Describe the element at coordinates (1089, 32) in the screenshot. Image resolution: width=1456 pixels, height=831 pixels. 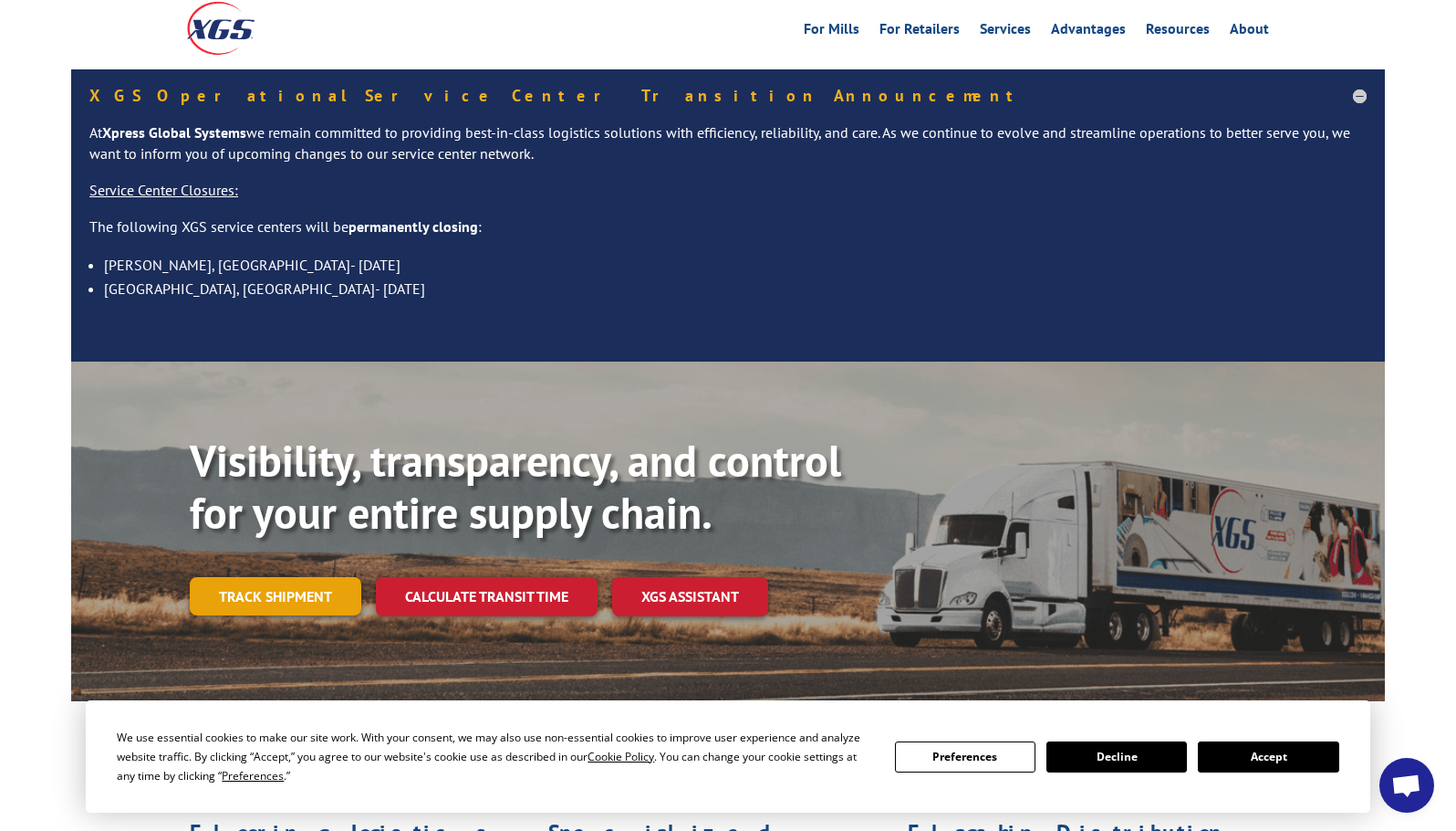
I see `a: Advantages` at that location.